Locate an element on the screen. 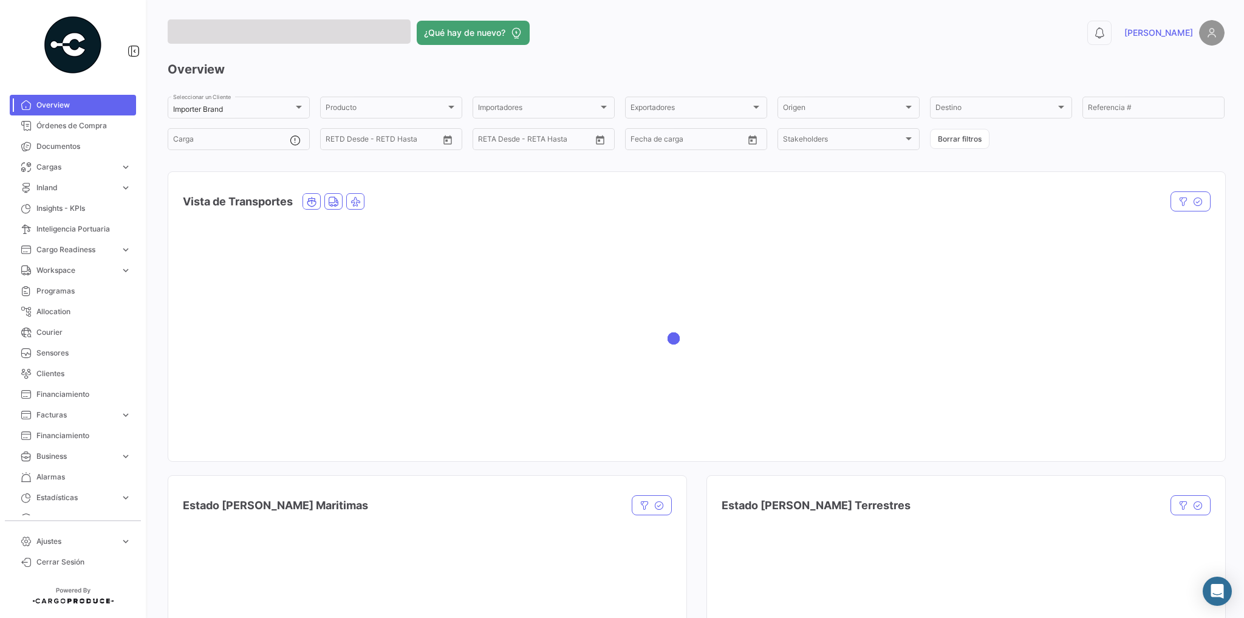 The width and height of the screenshot is (1244, 618). span: Facturas is located at coordinates (76, 415).